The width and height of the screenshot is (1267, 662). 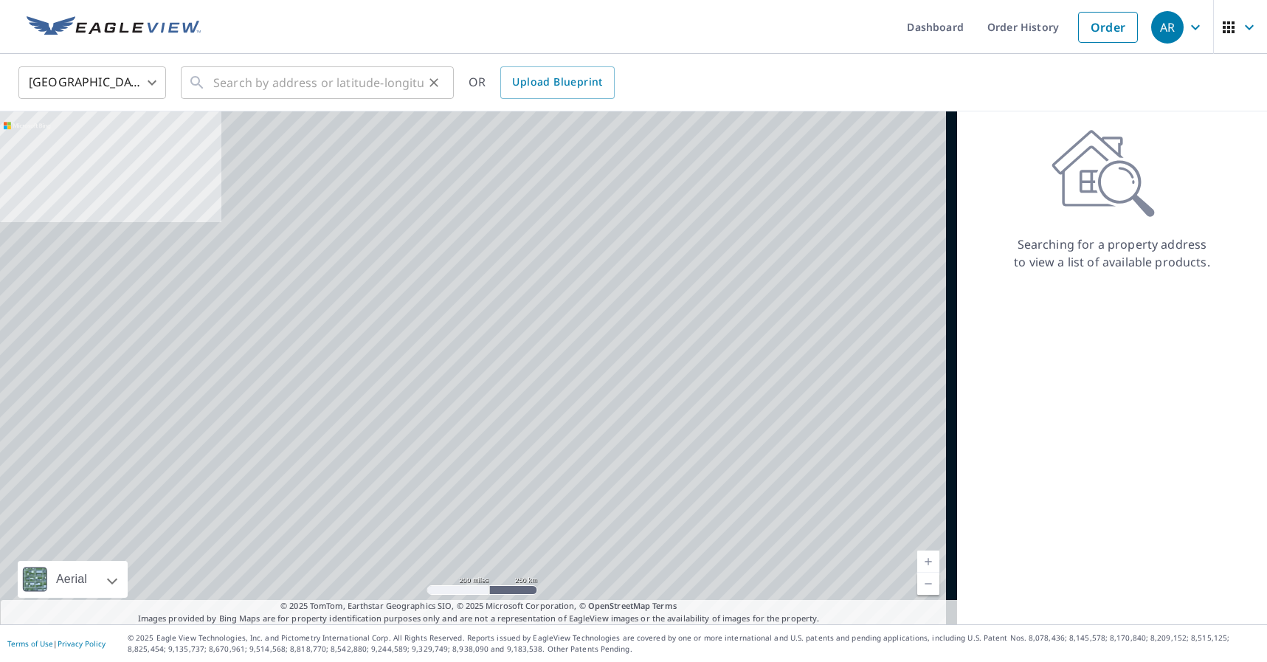 I want to click on a: Terms of Use, so click(x=30, y=643).